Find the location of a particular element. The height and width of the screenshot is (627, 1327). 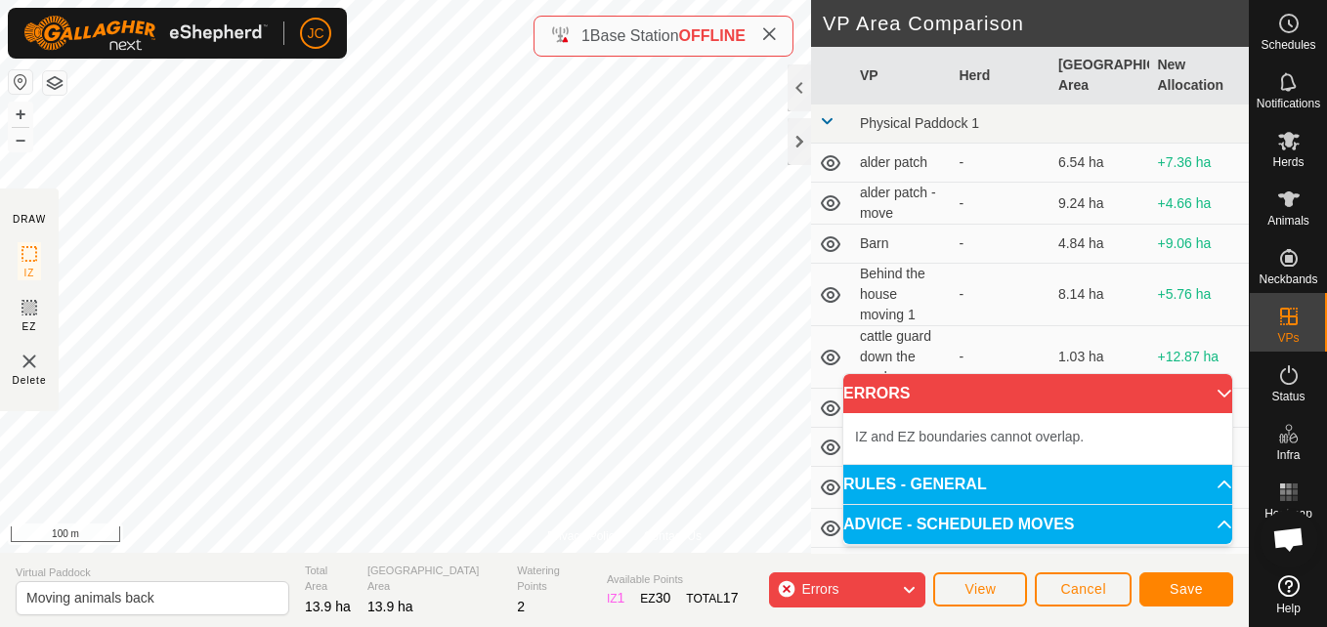

button: View is located at coordinates (980, 589).